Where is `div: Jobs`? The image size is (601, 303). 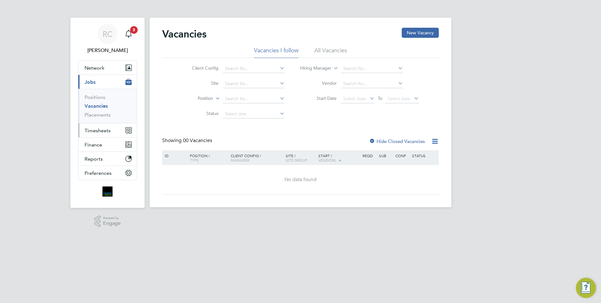 div: Jobs is located at coordinates (108, 106).